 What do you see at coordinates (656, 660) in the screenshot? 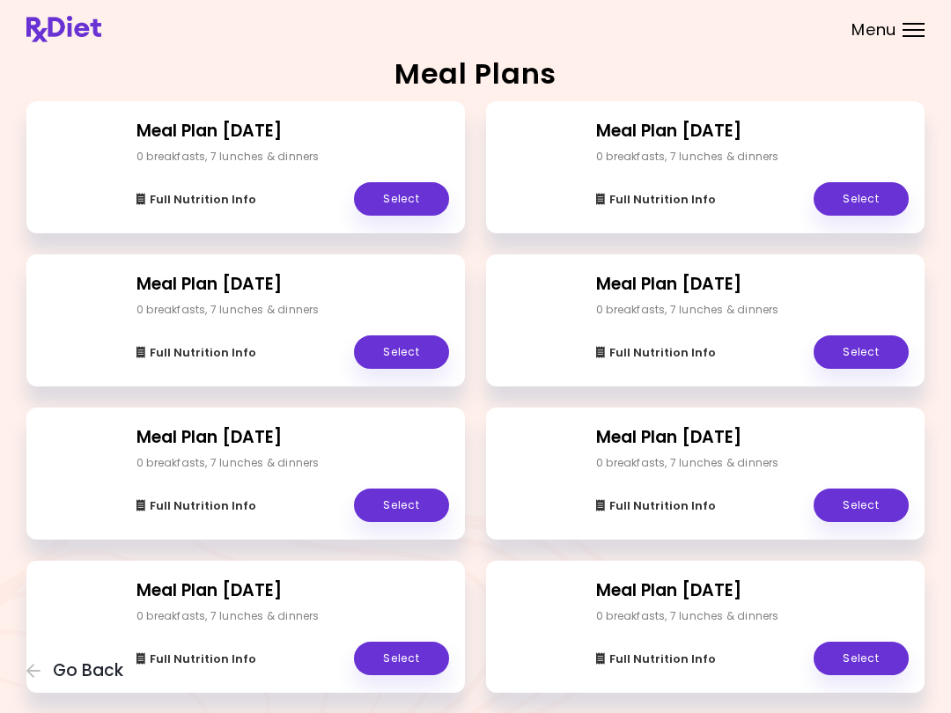
I see `button: Full Nutrition Info - Meal Plan 6/6/2025` at bounding box center [656, 660].